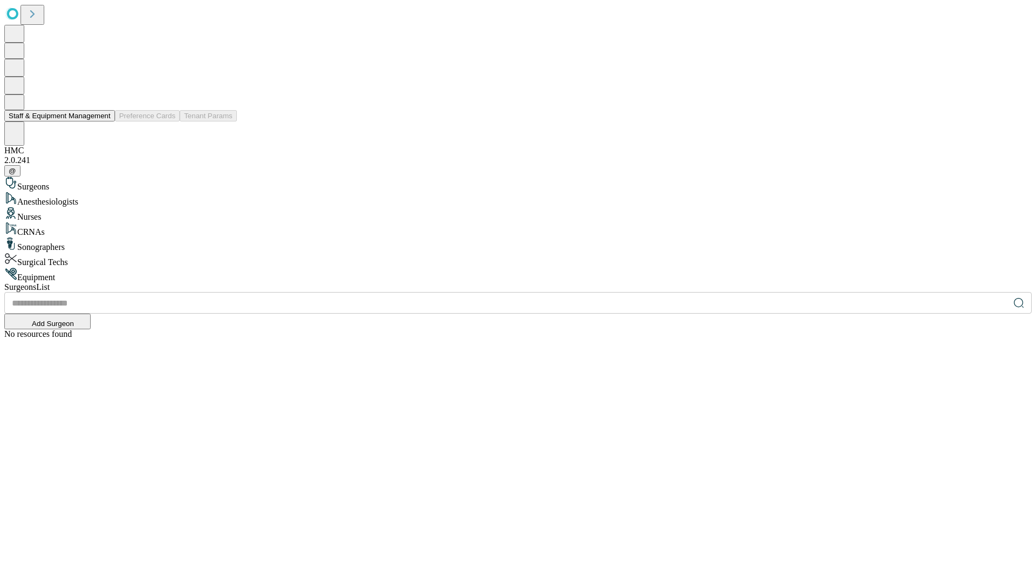 The height and width of the screenshot is (583, 1036). I want to click on div: Anesthesiologists, so click(518, 199).